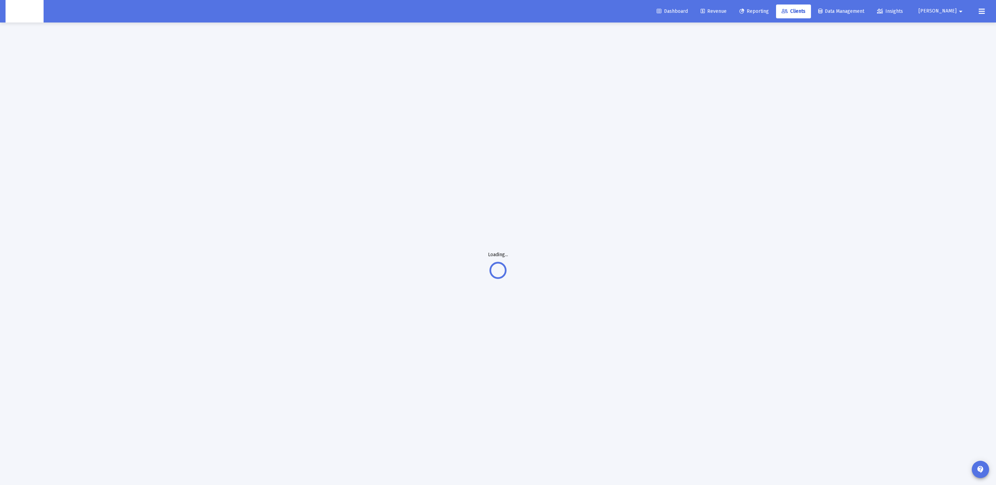 This screenshot has height=485, width=996. I want to click on a: Insights, so click(890, 11).